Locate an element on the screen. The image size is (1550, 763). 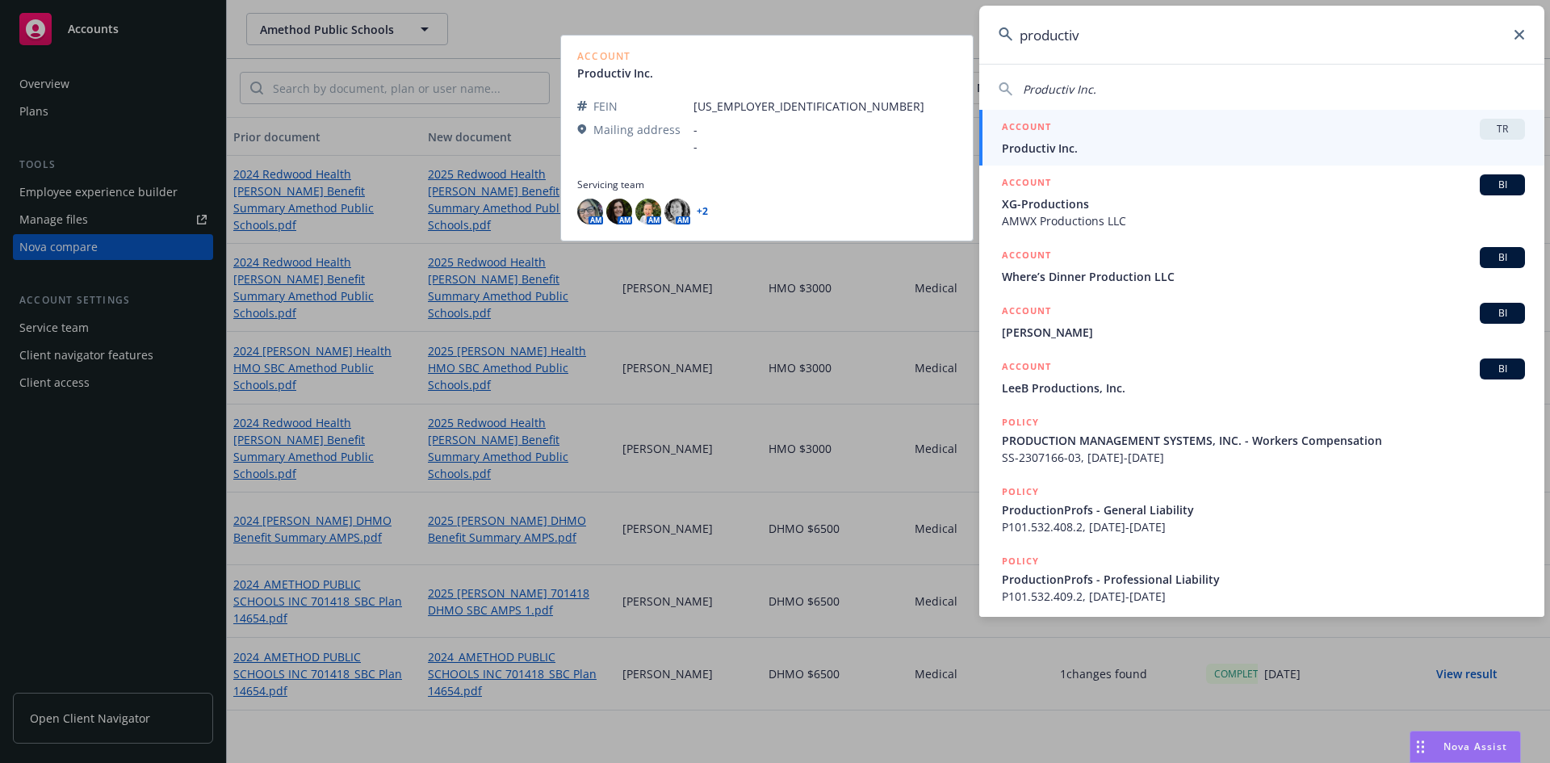
a: ACCOUNTBIWhere’s Dinner Production LLC is located at coordinates (1262, 266).